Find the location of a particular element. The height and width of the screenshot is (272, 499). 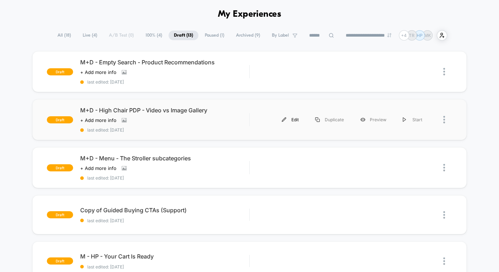

div: + 4 is located at coordinates (404, 35).